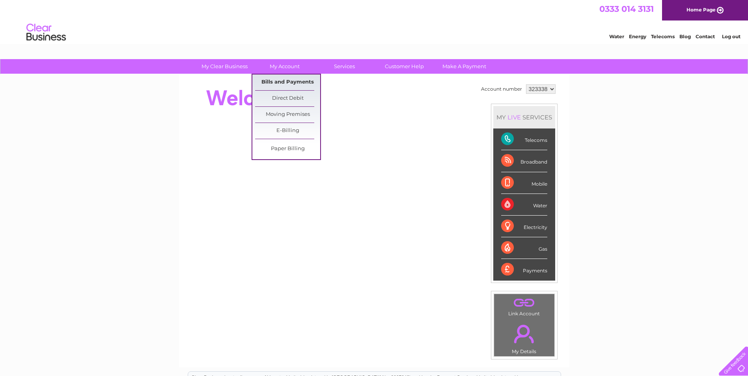 The width and height of the screenshot is (748, 376). I want to click on div: Telecoms, so click(524, 139).